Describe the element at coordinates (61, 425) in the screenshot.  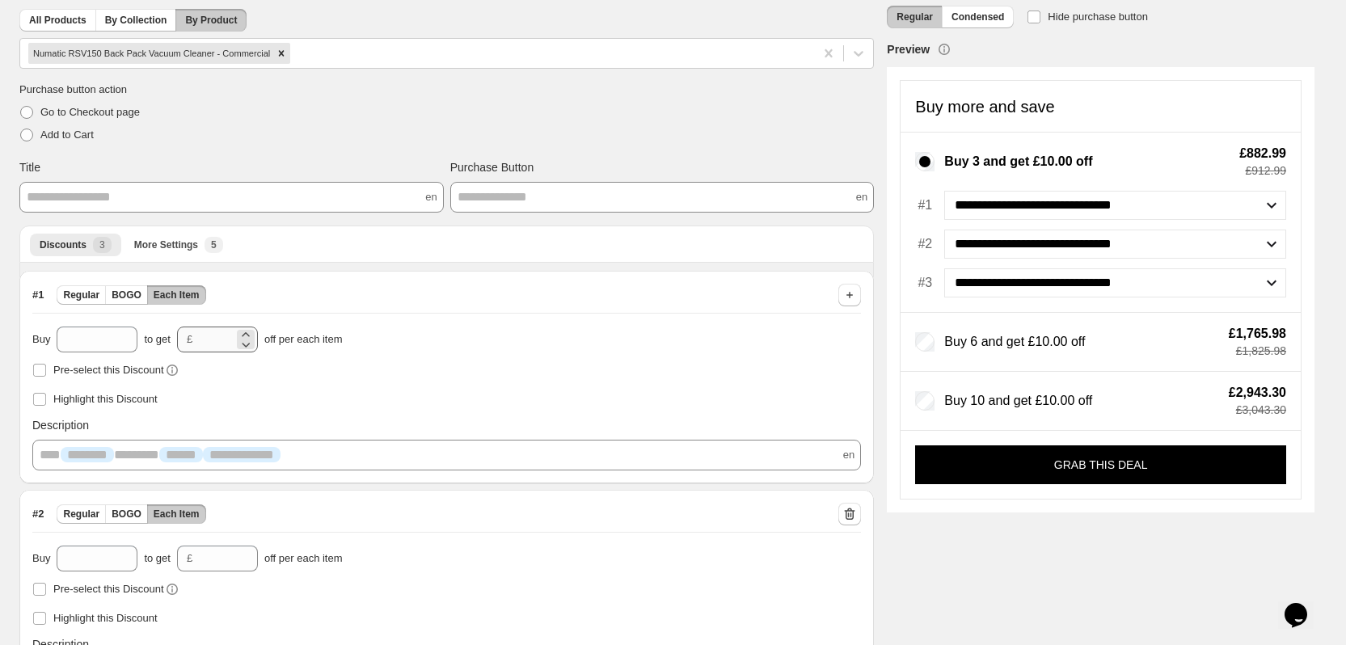
I see `span: Description` at that location.